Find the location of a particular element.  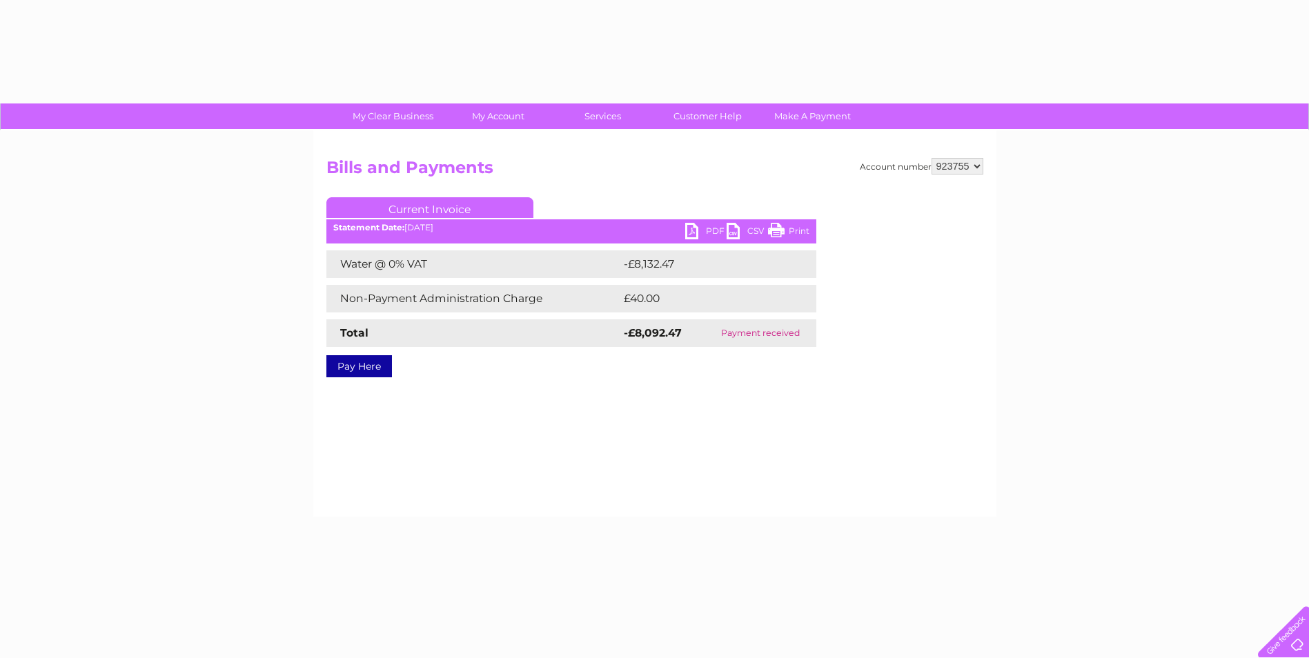

a: Pay Here is located at coordinates (359, 366).